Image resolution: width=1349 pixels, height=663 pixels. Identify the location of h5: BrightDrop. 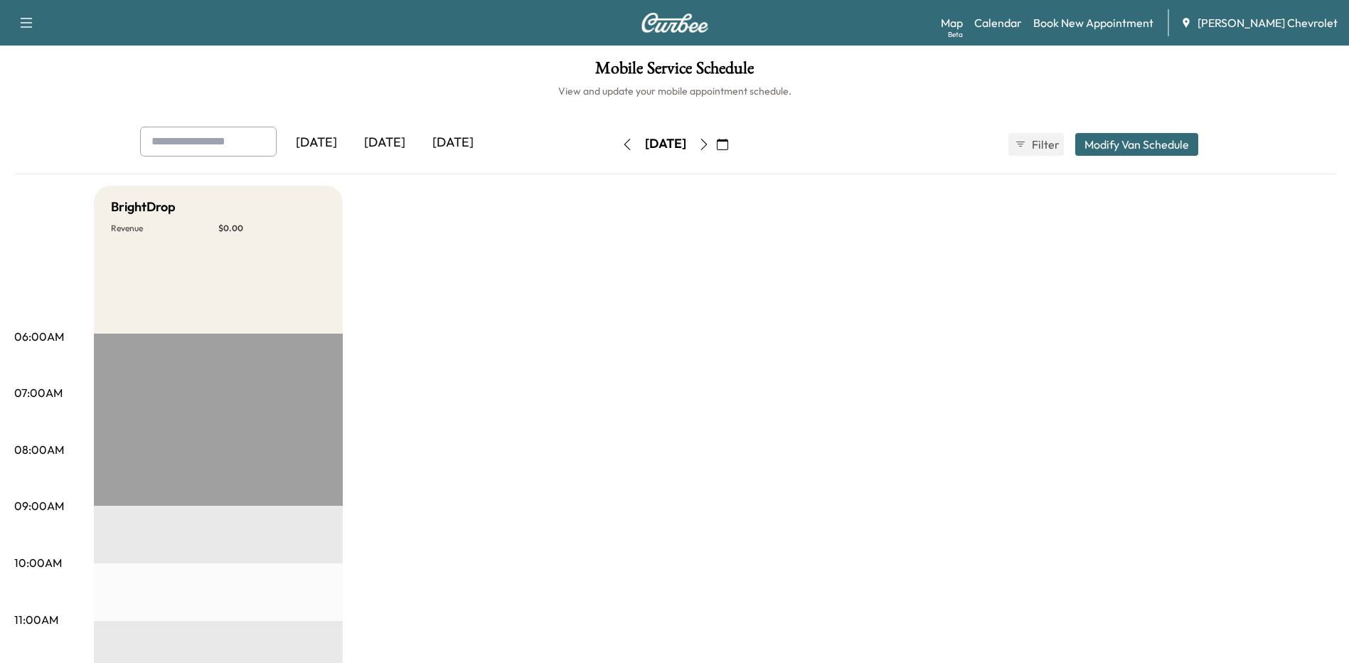
(143, 207).